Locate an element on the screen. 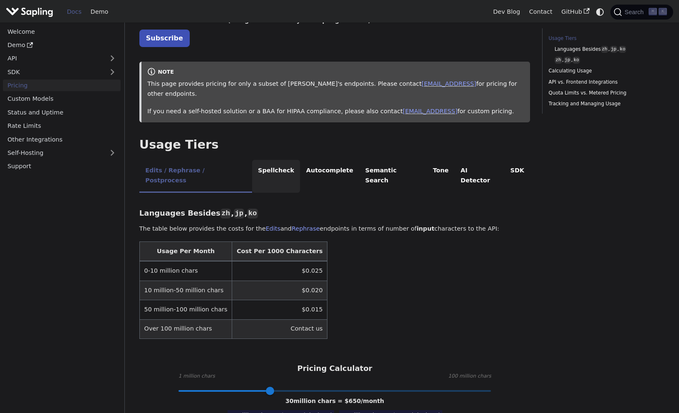  a: Pricing is located at coordinates (62, 85).